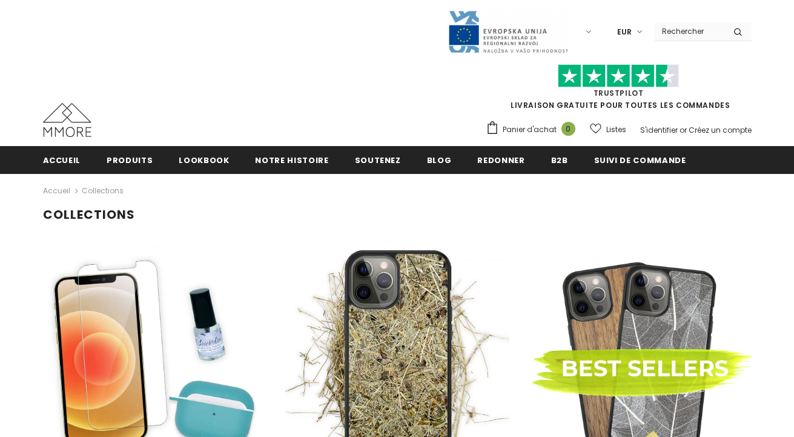  Describe the element at coordinates (203, 160) in the screenshot. I see `span: Lookbook` at that location.